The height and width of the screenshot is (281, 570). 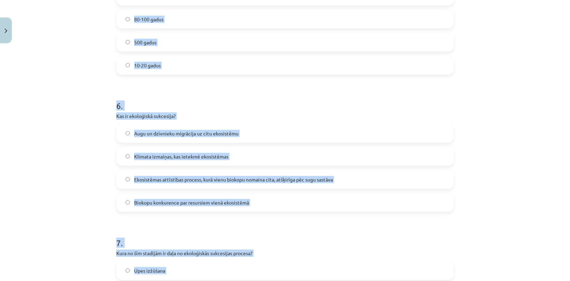 What do you see at coordinates (285, 237) in the screenshot?
I see `h1: 7 .` at bounding box center [285, 237].